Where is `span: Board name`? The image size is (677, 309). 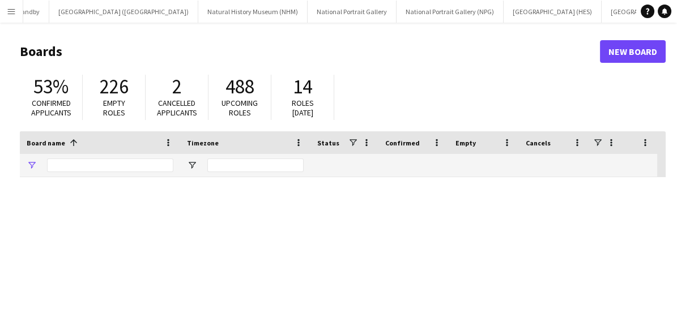
span: Board name is located at coordinates (46, 143).